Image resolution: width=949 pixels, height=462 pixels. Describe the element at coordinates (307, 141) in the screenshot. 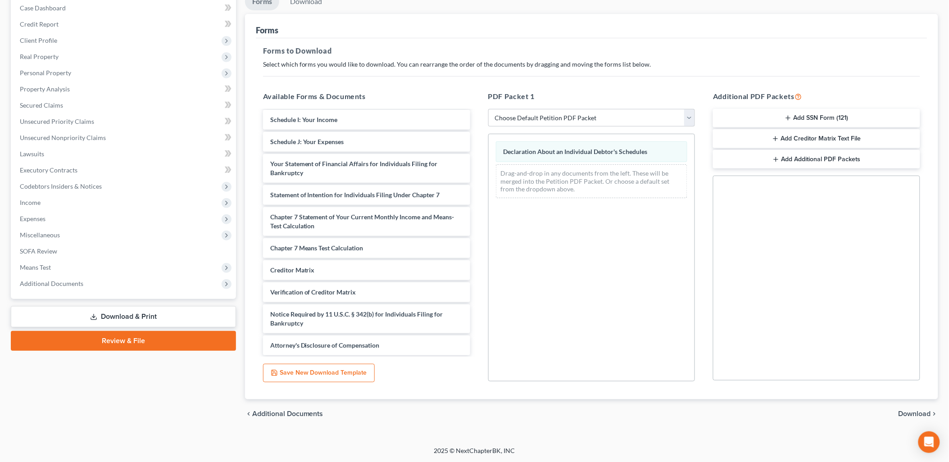

I see `span: Schedule J: Your Expenses` at that location.